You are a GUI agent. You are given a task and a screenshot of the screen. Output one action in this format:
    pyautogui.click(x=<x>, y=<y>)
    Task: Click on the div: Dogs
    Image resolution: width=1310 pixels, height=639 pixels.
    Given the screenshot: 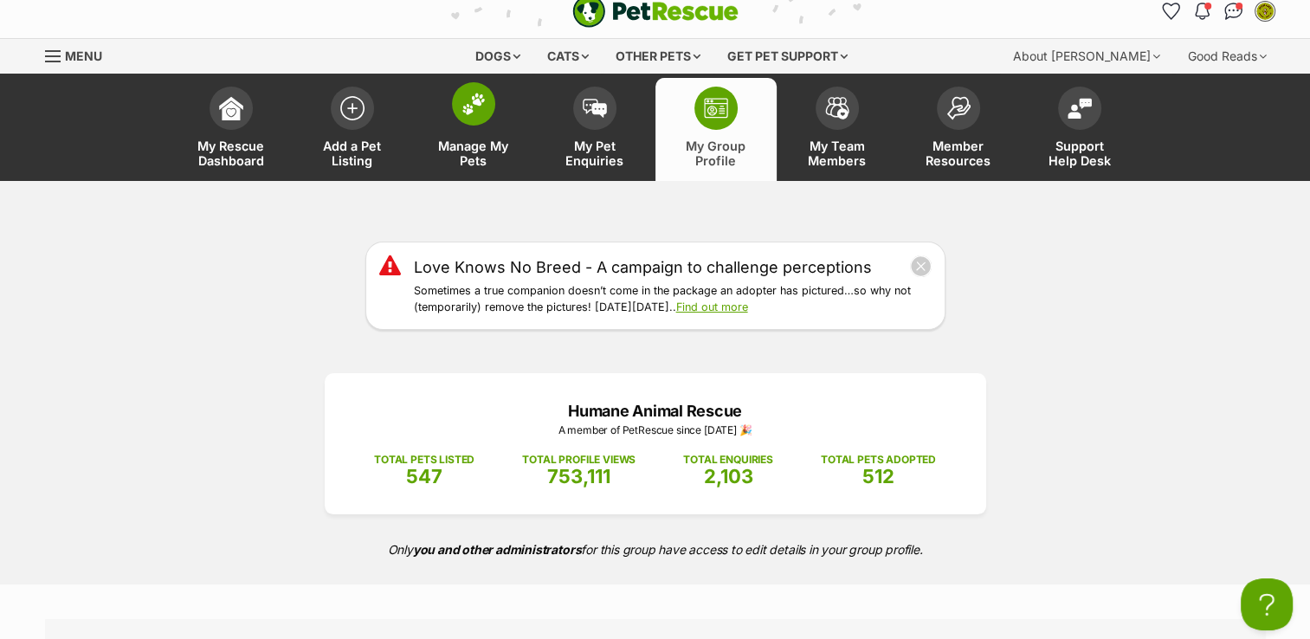 What is the action you would take?
    pyautogui.click(x=498, y=56)
    